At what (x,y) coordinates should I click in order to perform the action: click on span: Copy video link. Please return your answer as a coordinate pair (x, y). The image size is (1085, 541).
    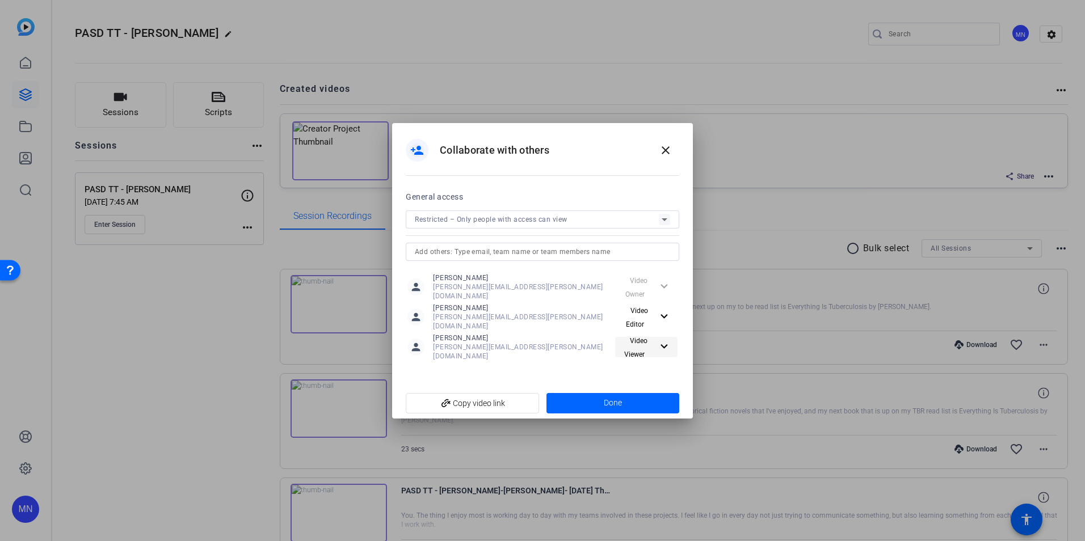
    Looking at the image, I should click on (472, 403).